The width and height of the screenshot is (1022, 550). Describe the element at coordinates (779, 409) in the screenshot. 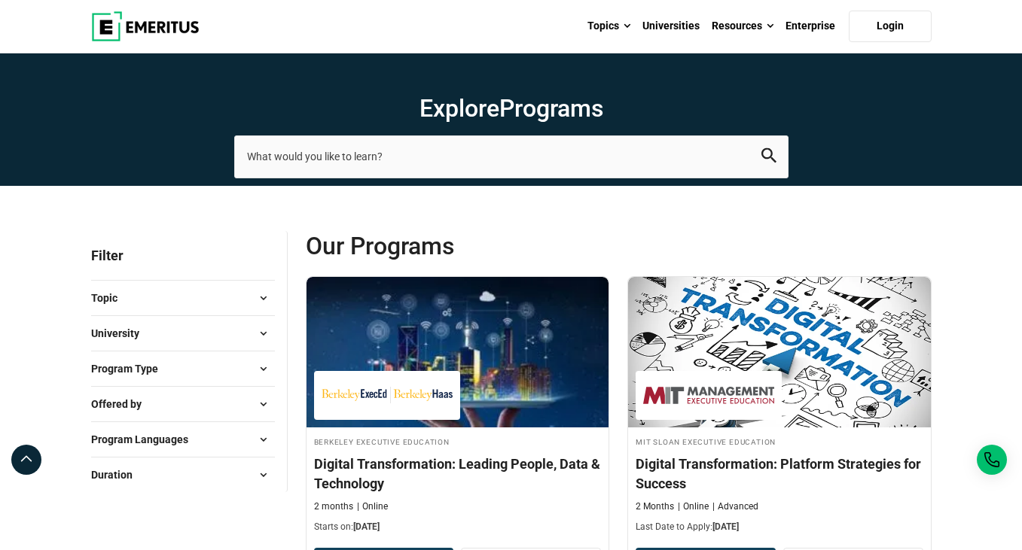

I see `a: Digital Transformation Course by MIT Sloan Executive Education - August 28, 2025 MIT Sloan Execut...` at that location.